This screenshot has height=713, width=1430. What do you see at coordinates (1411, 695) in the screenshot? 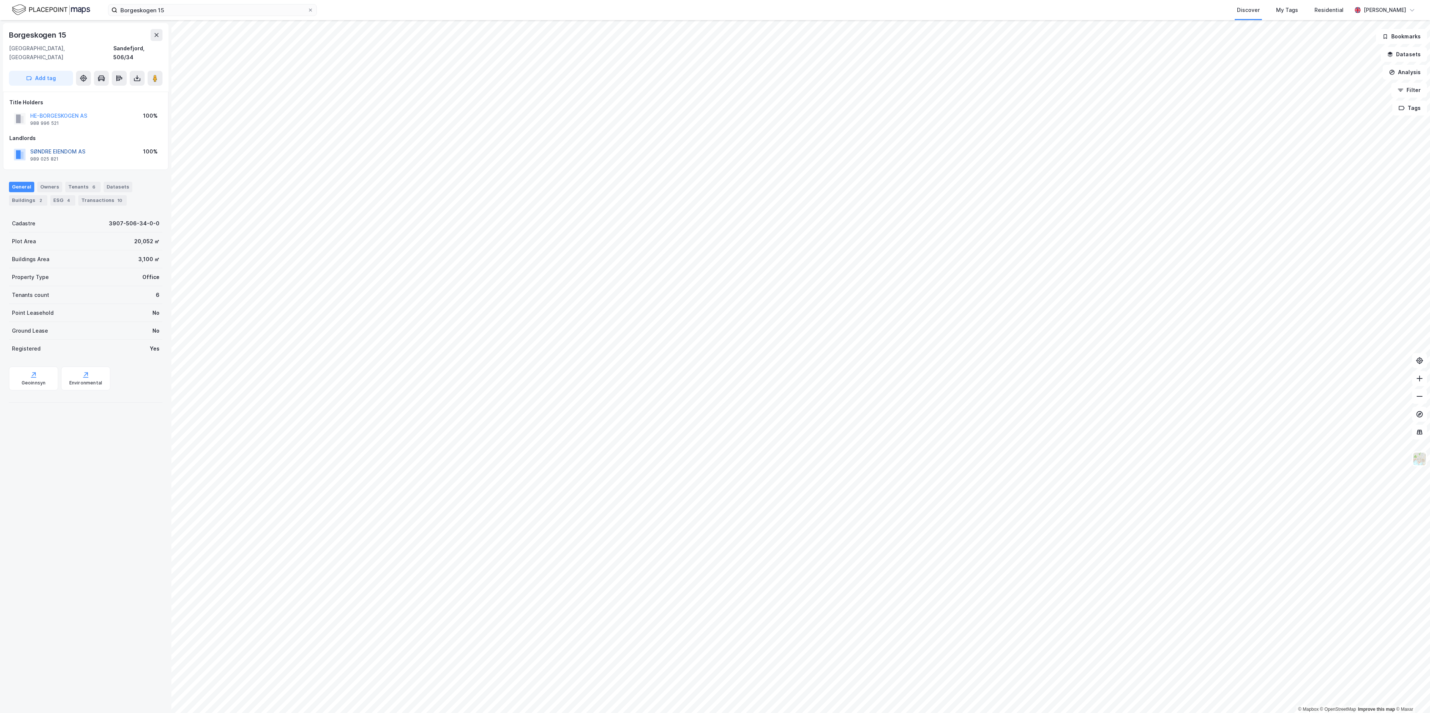
I see `div: Chat Widget` at bounding box center [1411, 695].